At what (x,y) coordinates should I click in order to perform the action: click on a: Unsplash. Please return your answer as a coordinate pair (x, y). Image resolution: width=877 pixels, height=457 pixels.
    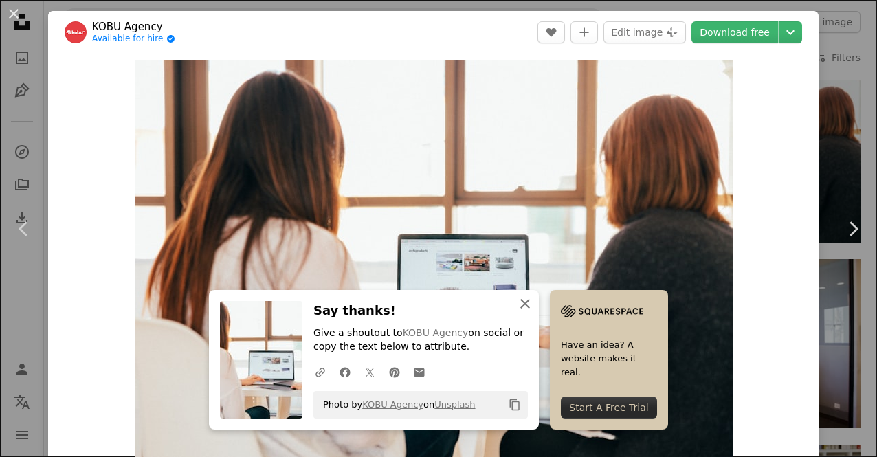
    Looking at the image, I should click on (454, 404).